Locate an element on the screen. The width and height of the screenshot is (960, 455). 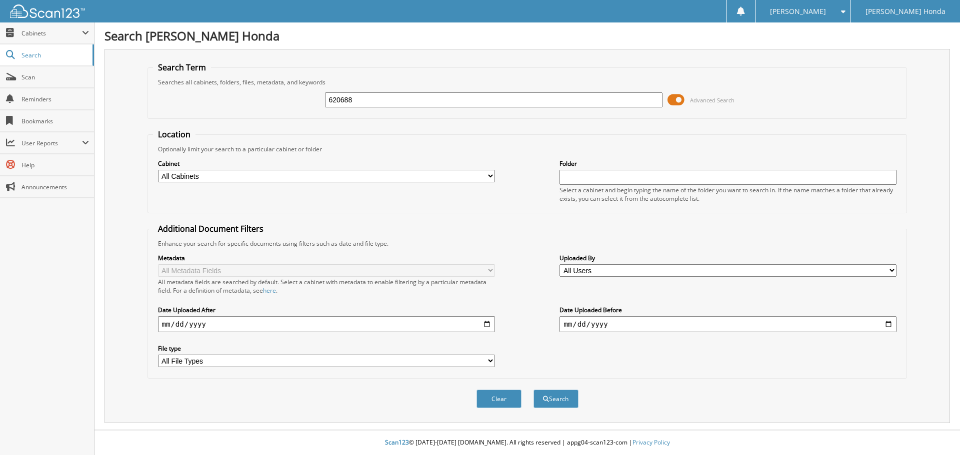
legend: Additional Document Filters is located at coordinates (210, 229).